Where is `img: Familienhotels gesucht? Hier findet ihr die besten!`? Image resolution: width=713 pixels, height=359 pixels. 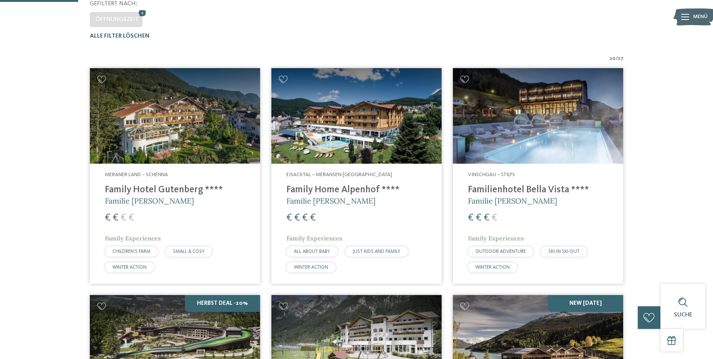 img: Familienhotels gesucht? Hier findet ihr die besten! is located at coordinates (538, 116).